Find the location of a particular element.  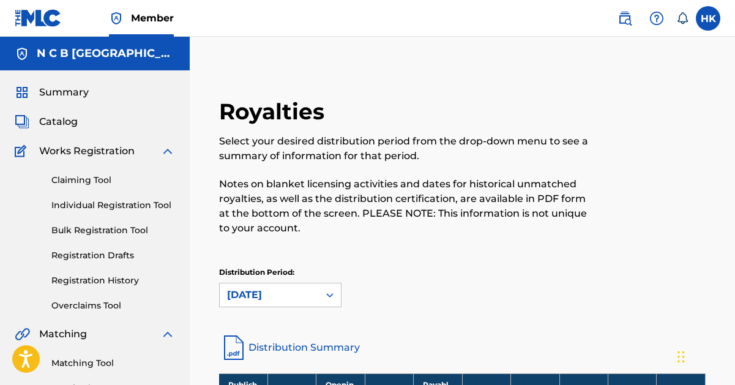

div: Træk is located at coordinates (681, 357).